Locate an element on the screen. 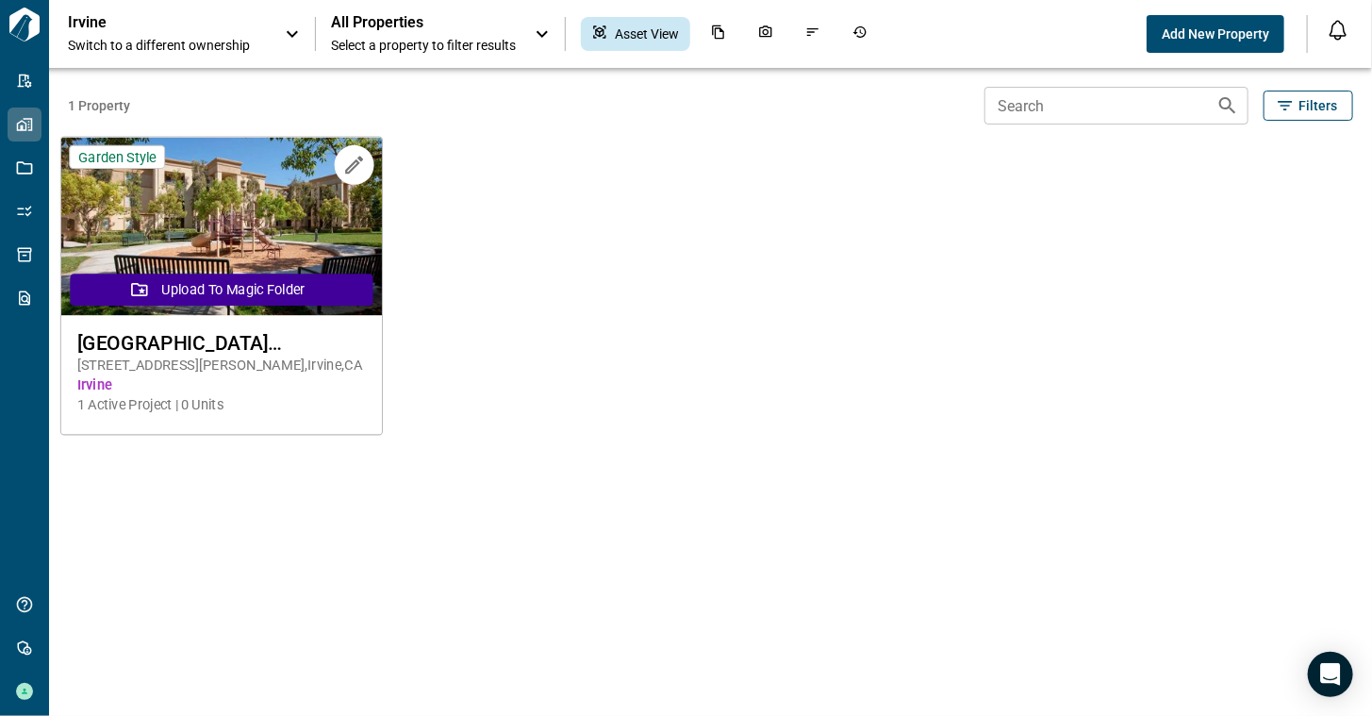 The image size is (1372, 716). div: Photos is located at coordinates (766, 34).